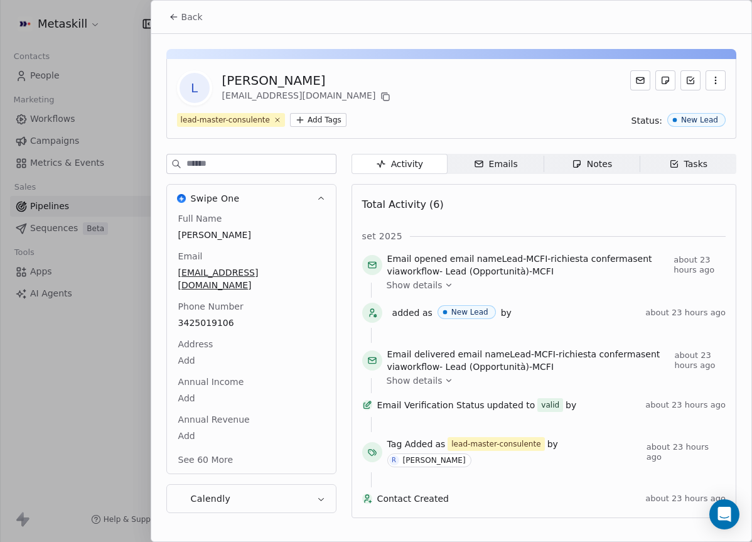  I want to click on div: Emails, so click(496, 164).